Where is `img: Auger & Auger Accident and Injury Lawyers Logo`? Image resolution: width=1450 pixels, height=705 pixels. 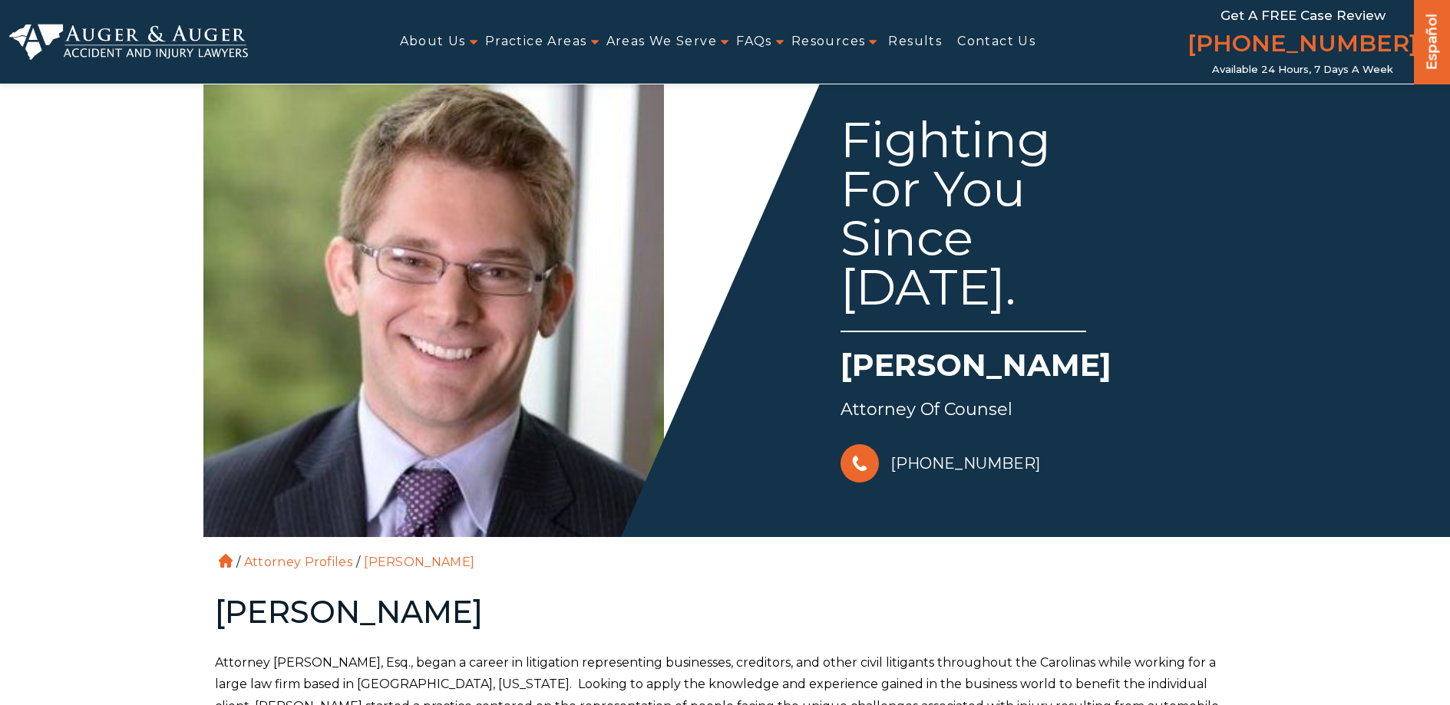 img: Auger & Auger Accident and Injury Lawyers Logo is located at coordinates (128, 42).